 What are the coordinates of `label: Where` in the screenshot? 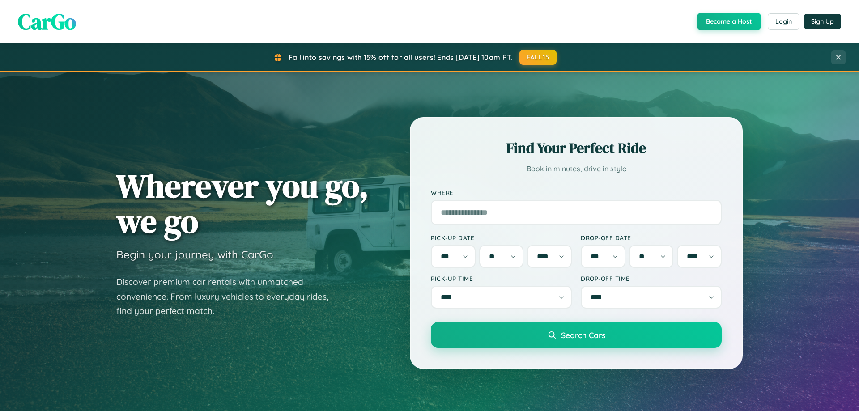 It's located at (576, 192).